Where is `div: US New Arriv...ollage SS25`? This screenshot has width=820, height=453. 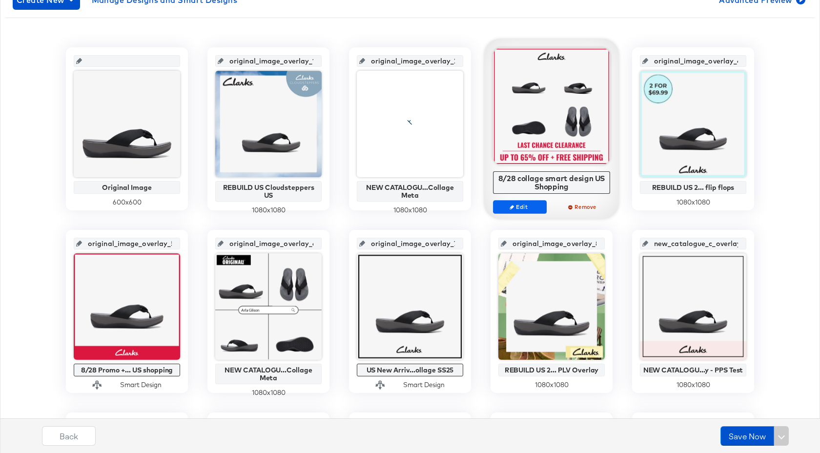
div: US New Arriv...ollage SS25 is located at coordinates (410, 370).